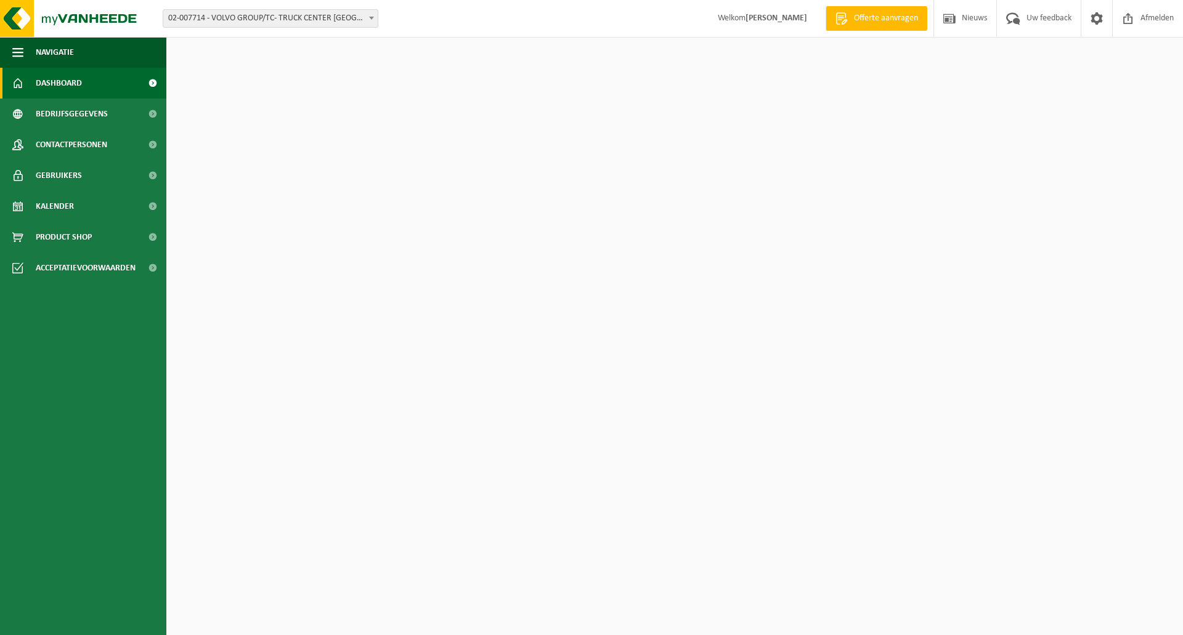 The width and height of the screenshot is (1183, 635). I want to click on span: 02-007714 - VOLVO GROUP/TC- TRUCK CENTER KAMPENHOUT - KAMPENHOUT, so click(270, 18).